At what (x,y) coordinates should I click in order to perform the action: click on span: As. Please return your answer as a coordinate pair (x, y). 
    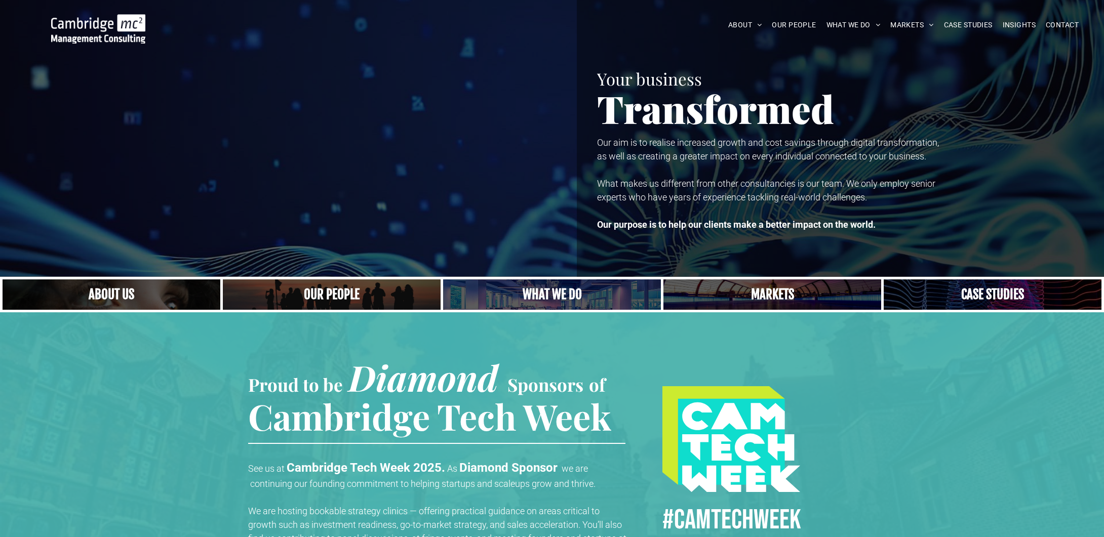
    Looking at the image, I should click on (452, 469).